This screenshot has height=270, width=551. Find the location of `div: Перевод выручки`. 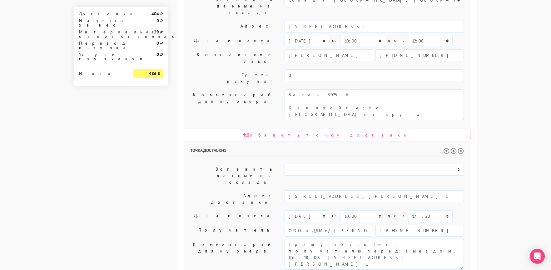

div: Перевод выручки is located at coordinates (101, 45).